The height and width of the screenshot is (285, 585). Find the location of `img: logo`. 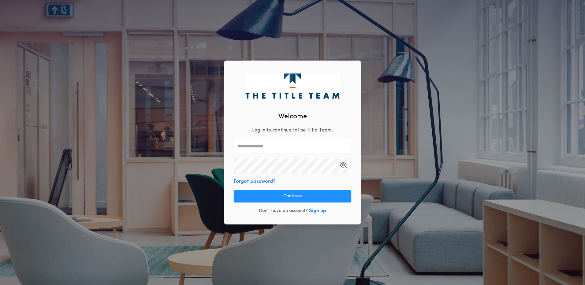

img: logo is located at coordinates (292, 86).